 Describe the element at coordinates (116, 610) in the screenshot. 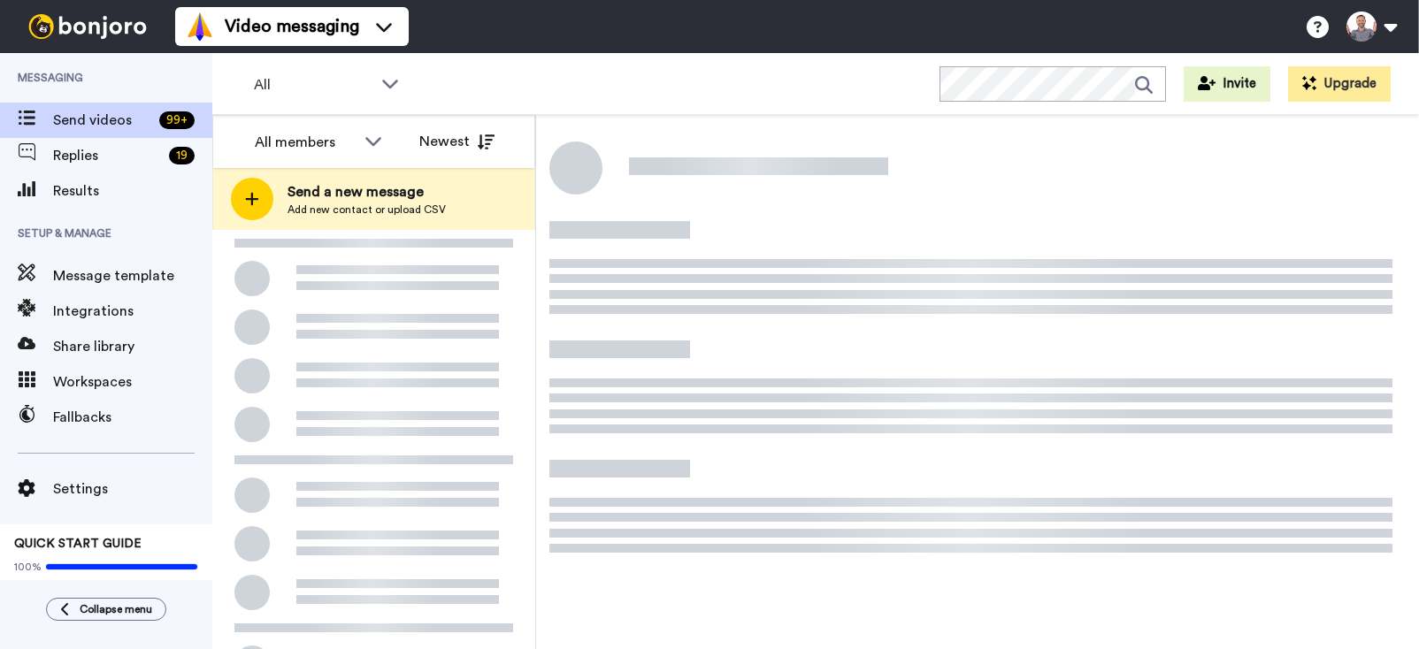

I see `span: Collapse menu` at that location.